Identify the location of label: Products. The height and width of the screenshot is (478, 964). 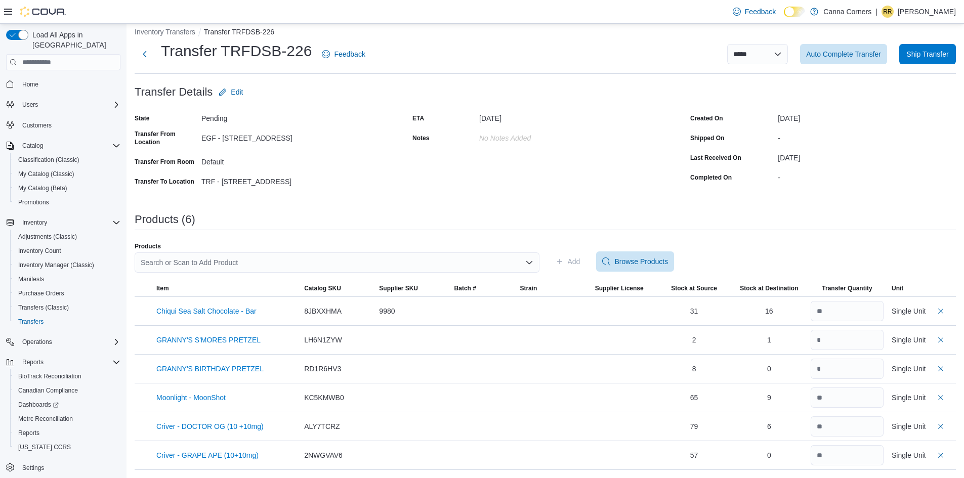
(148, 246).